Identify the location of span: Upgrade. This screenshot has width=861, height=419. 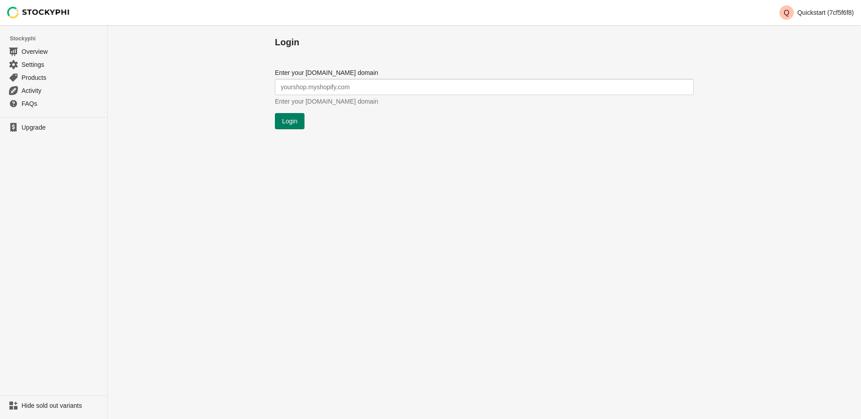
(61, 127).